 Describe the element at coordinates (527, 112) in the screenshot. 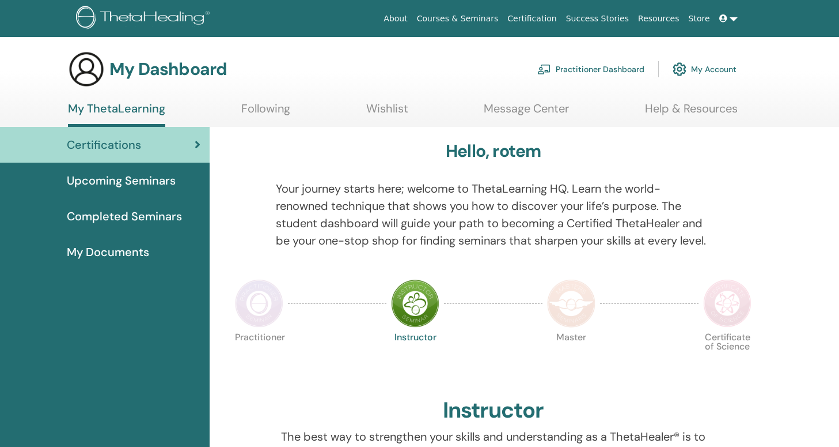

I see `a: Message Center` at that location.